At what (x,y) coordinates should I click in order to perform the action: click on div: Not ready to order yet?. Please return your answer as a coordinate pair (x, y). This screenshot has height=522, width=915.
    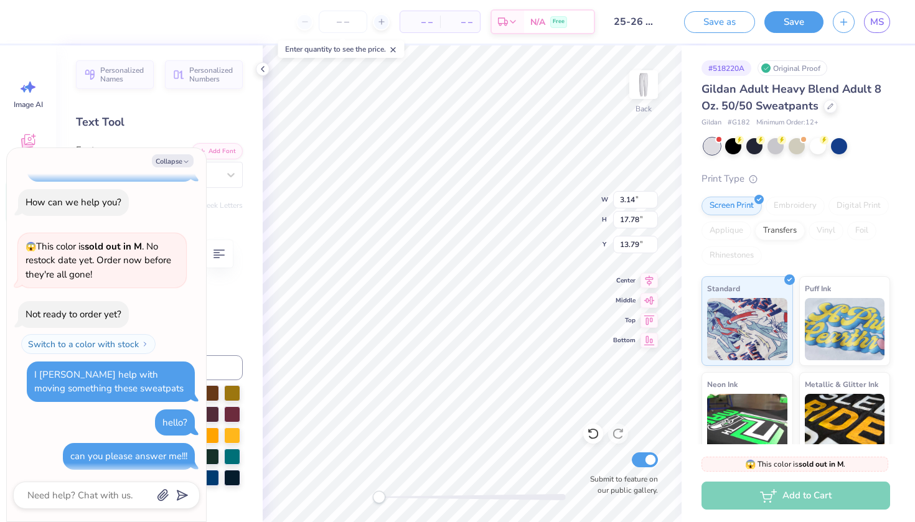
    Looking at the image, I should click on (73, 314).